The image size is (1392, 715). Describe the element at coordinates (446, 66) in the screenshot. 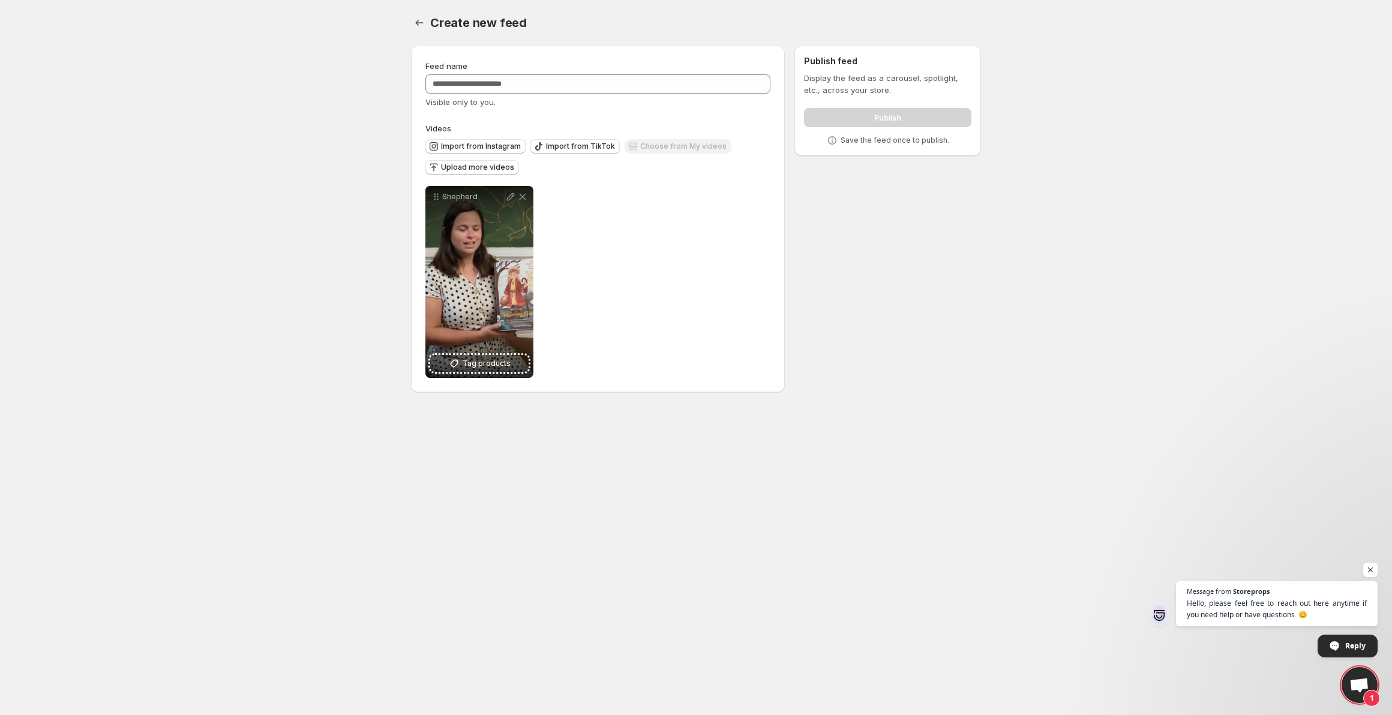

I see `span: Feed name` at that location.